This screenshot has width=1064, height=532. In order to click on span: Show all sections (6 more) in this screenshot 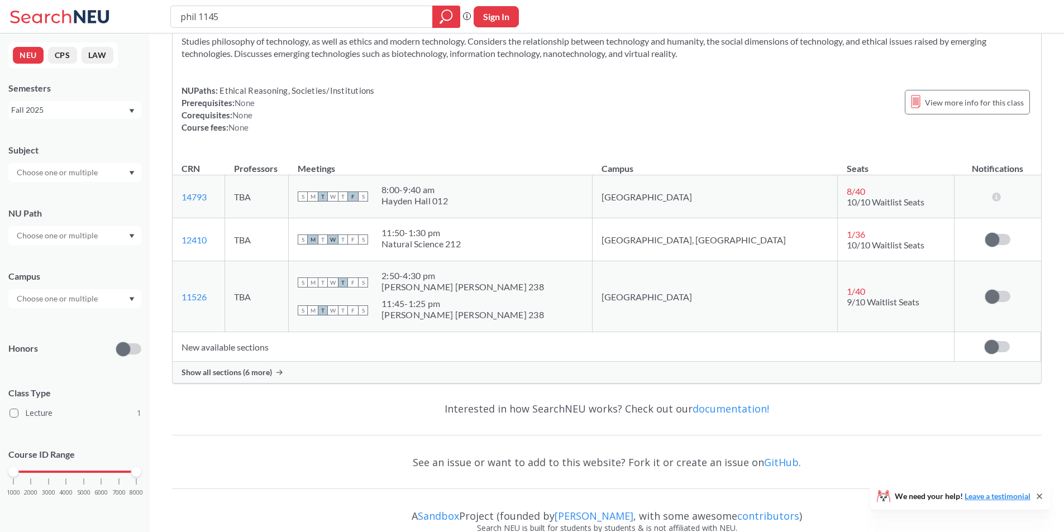, I will do `click(227, 372)`.